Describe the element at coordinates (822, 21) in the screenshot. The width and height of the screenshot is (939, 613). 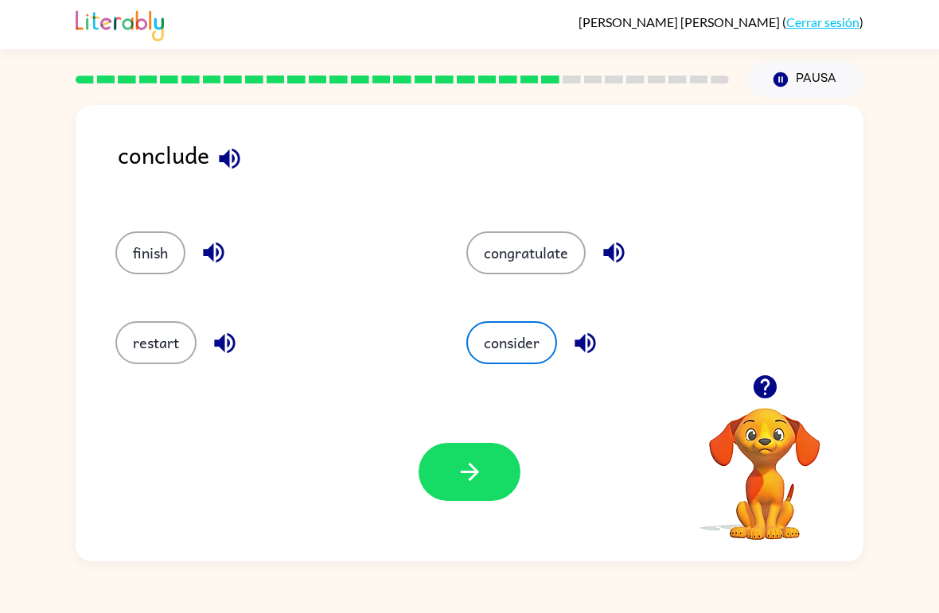
I see `a: Cerrar sesión` at that location.